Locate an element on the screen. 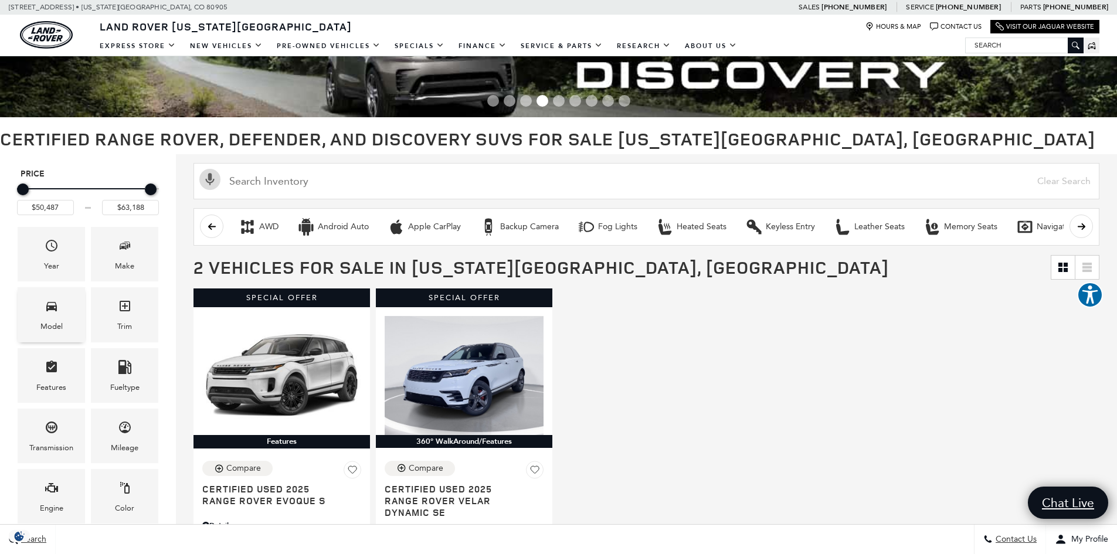 The image size is (1117, 554). button: Android AutoAndroid Auto is located at coordinates (333, 227).